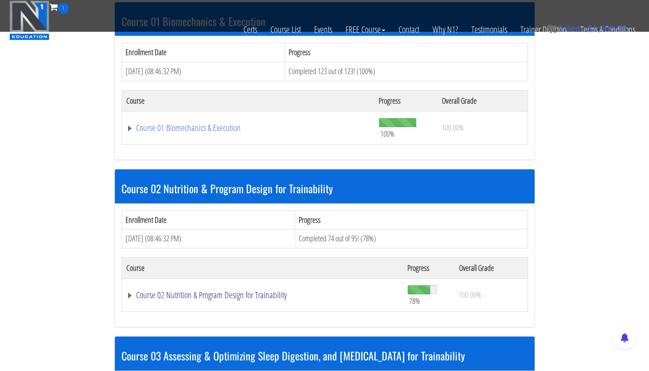 This screenshot has height=371, width=649. Describe the element at coordinates (587, 29) in the screenshot. I see `a: 1 item: $1,500.00` at that location.